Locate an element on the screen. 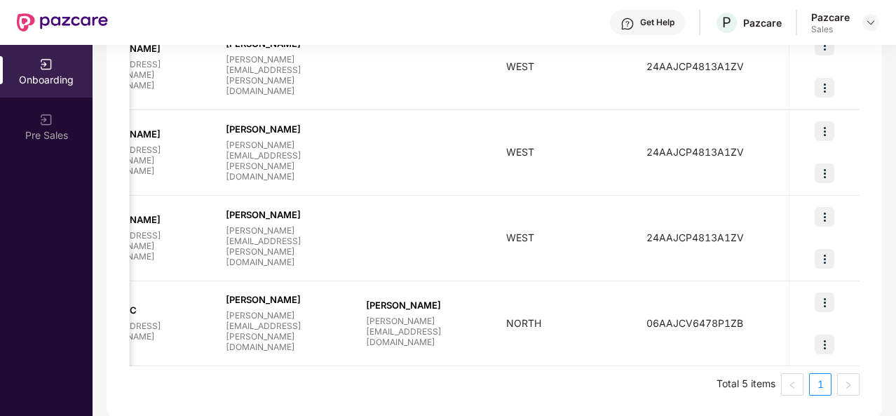 The height and width of the screenshot is (416, 896). img: svg+xml;base64,PHN2ZyBpZD0iSGVscC0zMngzMiIgeG1sbnM9Imh0dHA6Ly93d3cudzMub3JnLzIwMDAvc3ZnIiB3aWR0aD... is located at coordinates (628, 24).